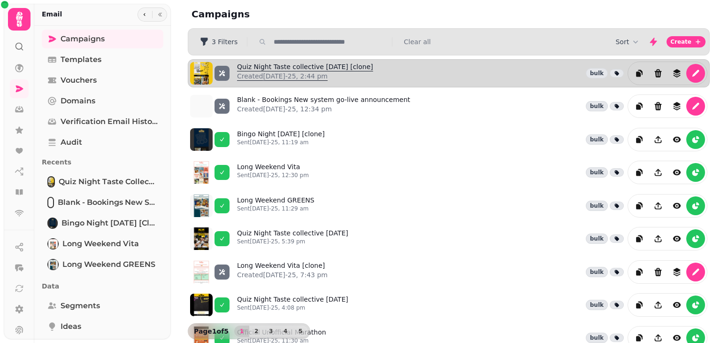 This screenshot has width=721, height=343. I want to click on button: Create, so click(686, 42).